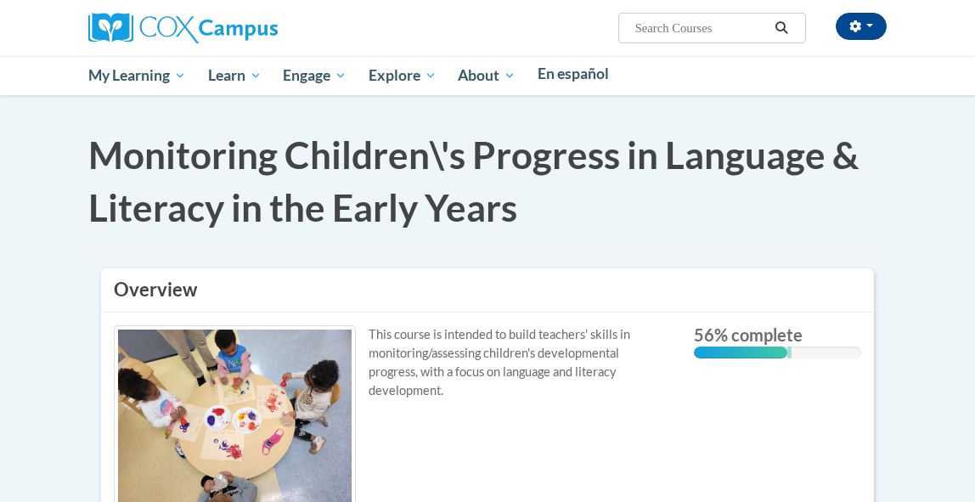  What do you see at coordinates (183, 28) in the screenshot?
I see `img: Cox Campus` at bounding box center [183, 28].